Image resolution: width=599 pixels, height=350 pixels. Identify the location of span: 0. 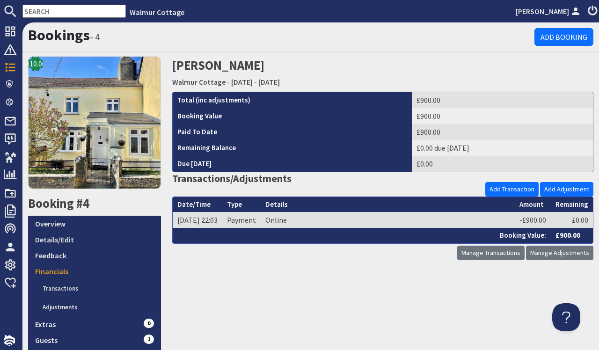
(149, 324).